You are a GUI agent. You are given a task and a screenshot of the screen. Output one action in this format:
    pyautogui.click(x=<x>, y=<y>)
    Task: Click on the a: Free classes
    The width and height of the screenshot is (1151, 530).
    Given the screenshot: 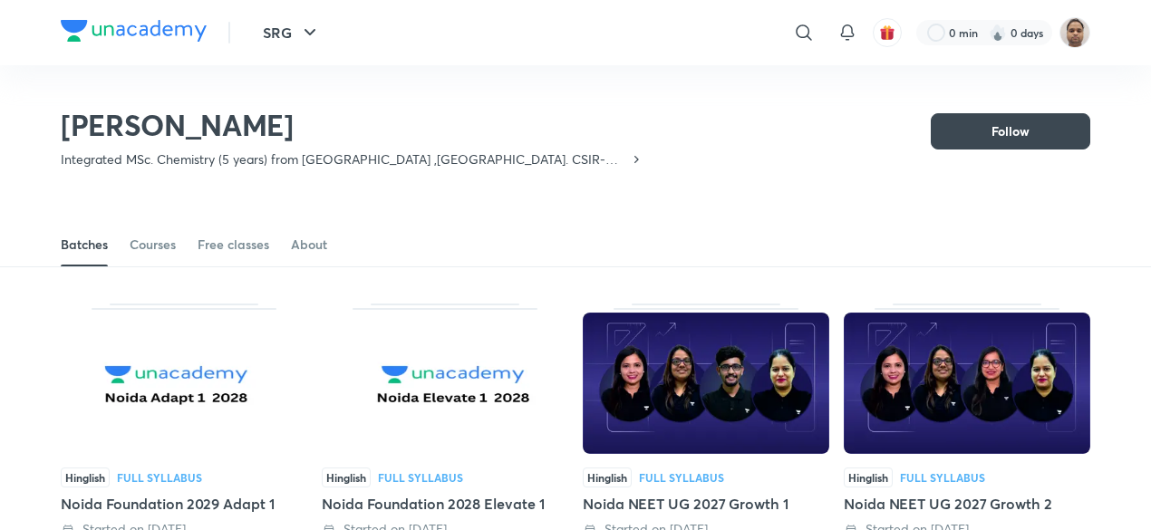 What is the action you would take?
    pyautogui.click(x=233, y=245)
    